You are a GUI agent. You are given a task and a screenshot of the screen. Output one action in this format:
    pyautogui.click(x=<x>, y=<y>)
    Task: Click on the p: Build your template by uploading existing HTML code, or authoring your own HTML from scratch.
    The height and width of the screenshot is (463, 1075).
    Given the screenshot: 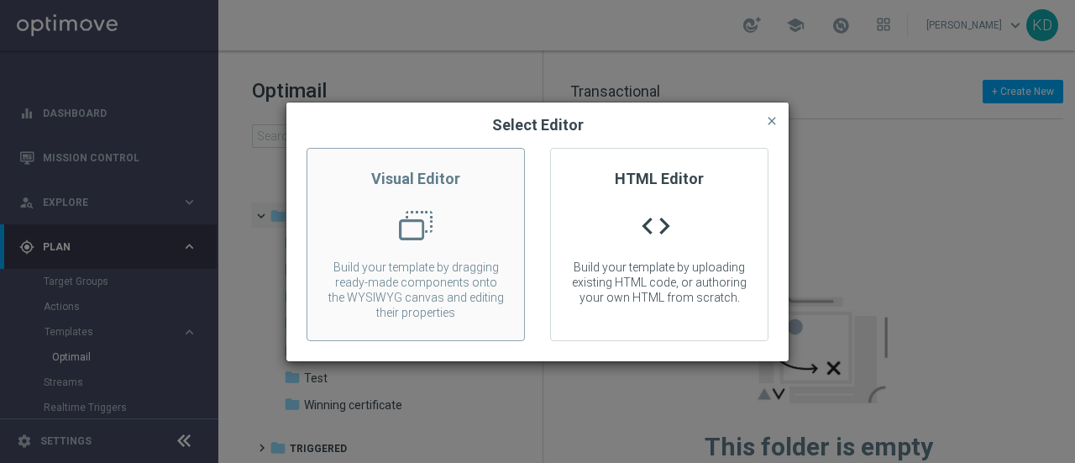 What is the action you would take?
    pyautogui.click(x=660, y=282)
    